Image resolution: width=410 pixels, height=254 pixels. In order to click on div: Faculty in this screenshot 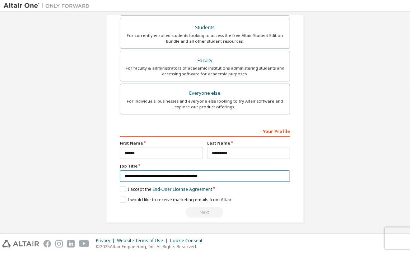, I will do `click(205, 61)`.